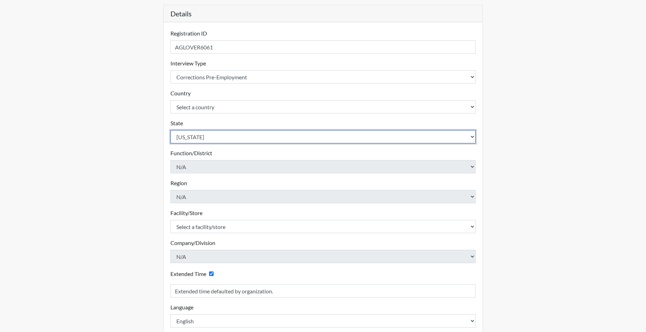 The width and height of the screenshot is (646, 332). I want to click on label: Facility/Store, so click(187, 213).